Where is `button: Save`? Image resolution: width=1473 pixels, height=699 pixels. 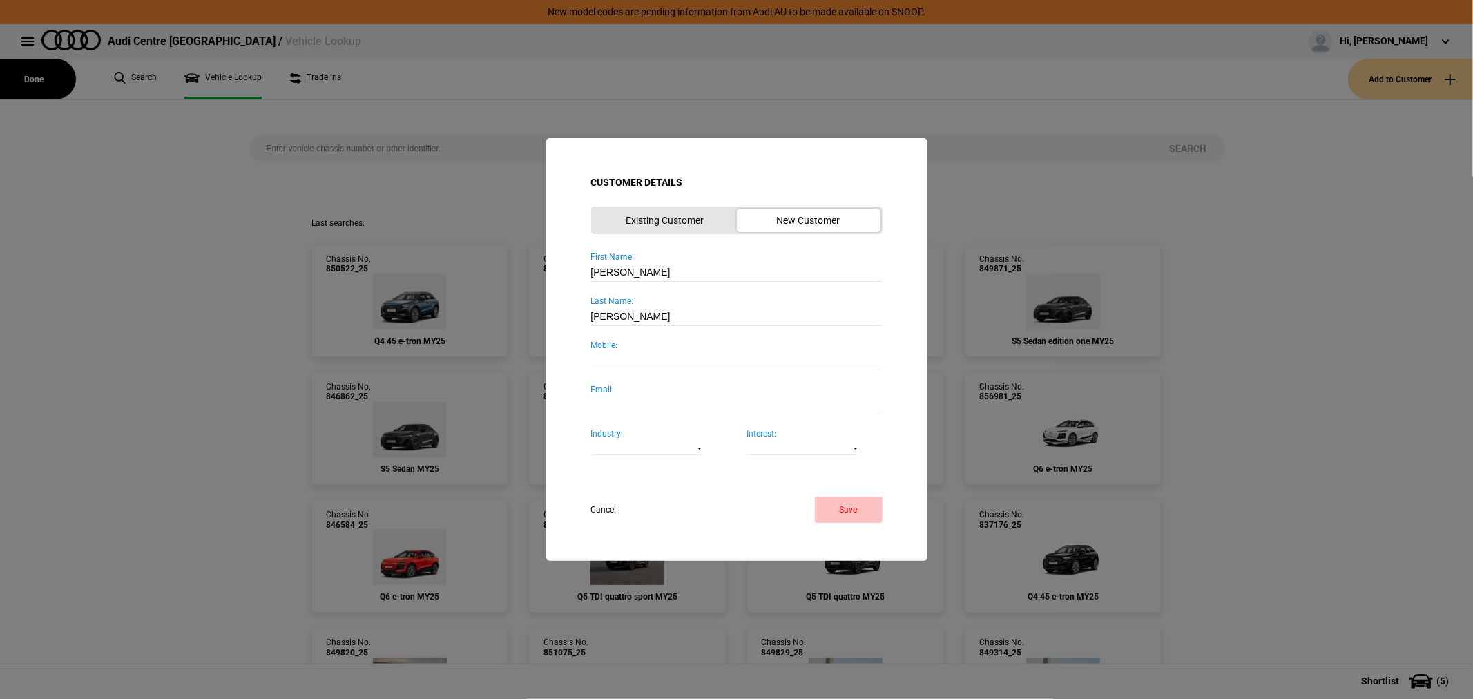
button: Save is located at coordinates (849, 510).